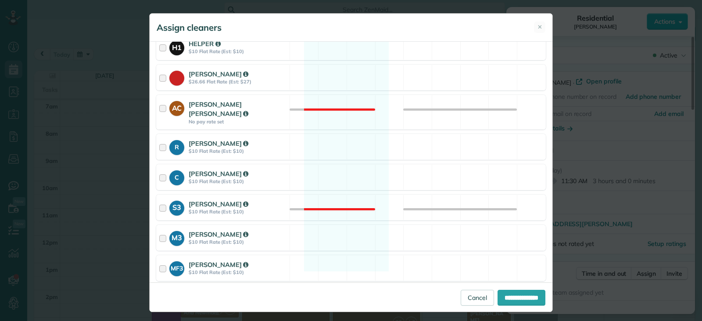 This screenshot has width=702, height=321. Describe the element at coordinates (177, 46) in the screenshot. I see `strong: H1` at that location.